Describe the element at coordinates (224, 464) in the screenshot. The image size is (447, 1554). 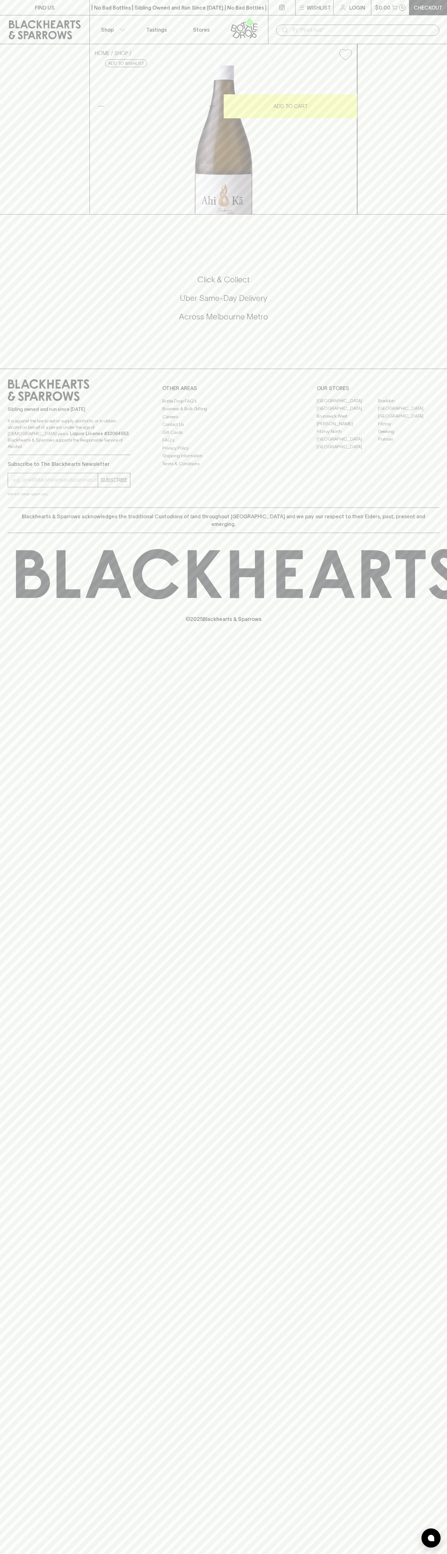
I see `a: Terms & Conditions` at that location.